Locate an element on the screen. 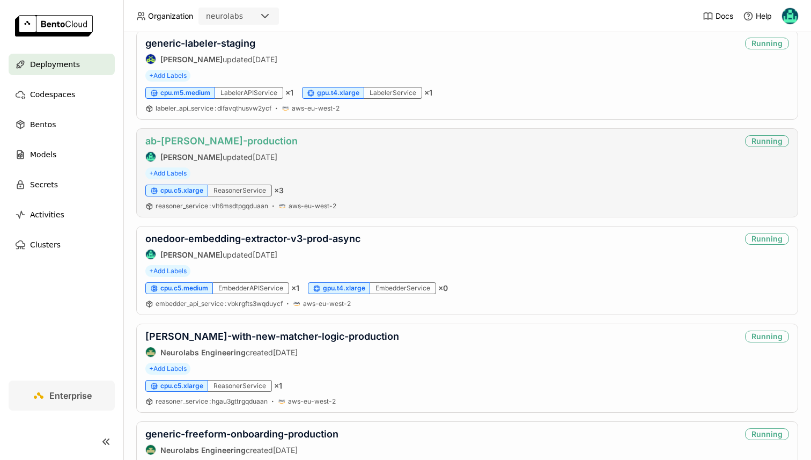 The height and width of the screenshot is (460, 811). div: Help is located at coordinates (757, 16).